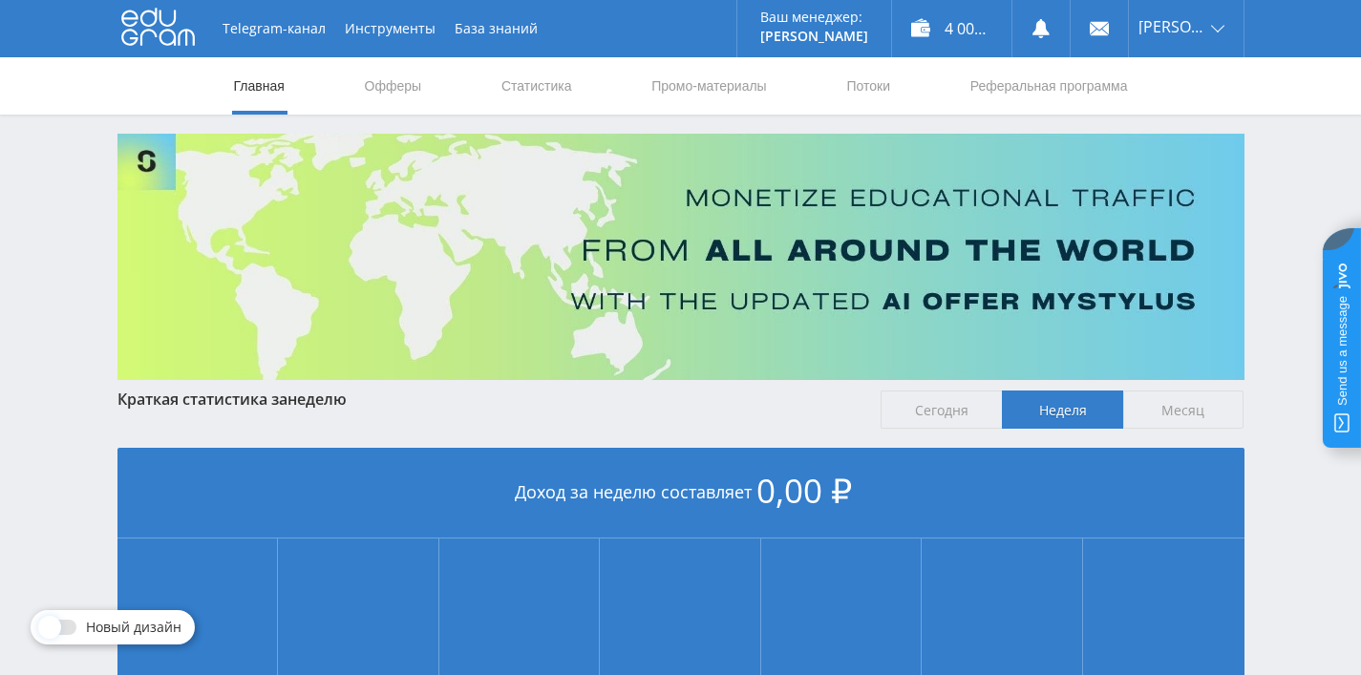 Image resolution: width=1361 pixels, height=675 pixels. What do you see at coordinates (814, 17) in the screenshot?
I see `p: Ваш менеджер:` at bounding box center [814, 17].